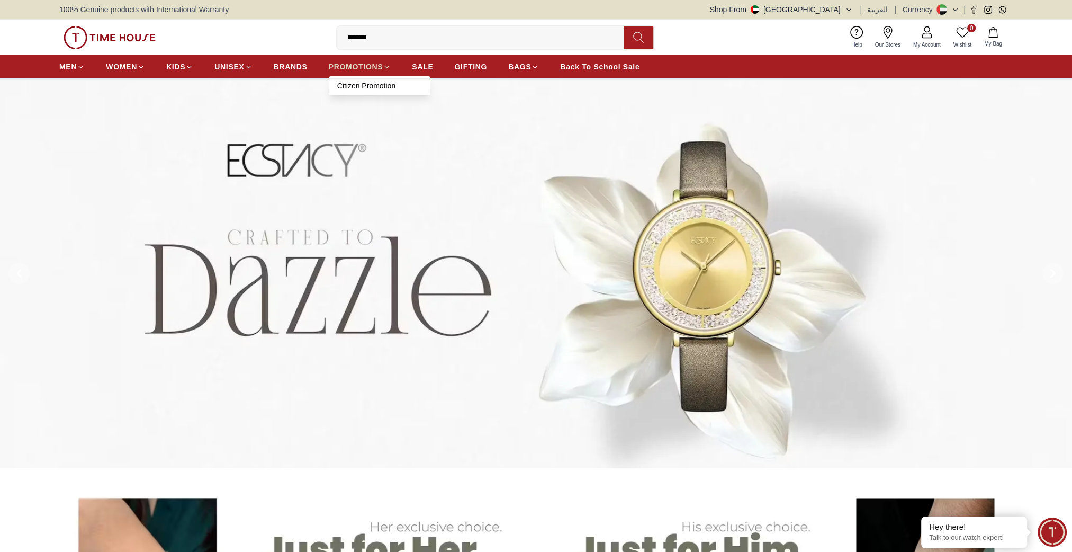 The height and width of the screenshot is (552, 1072). I want to click on span: My Account, so click(927, 44).